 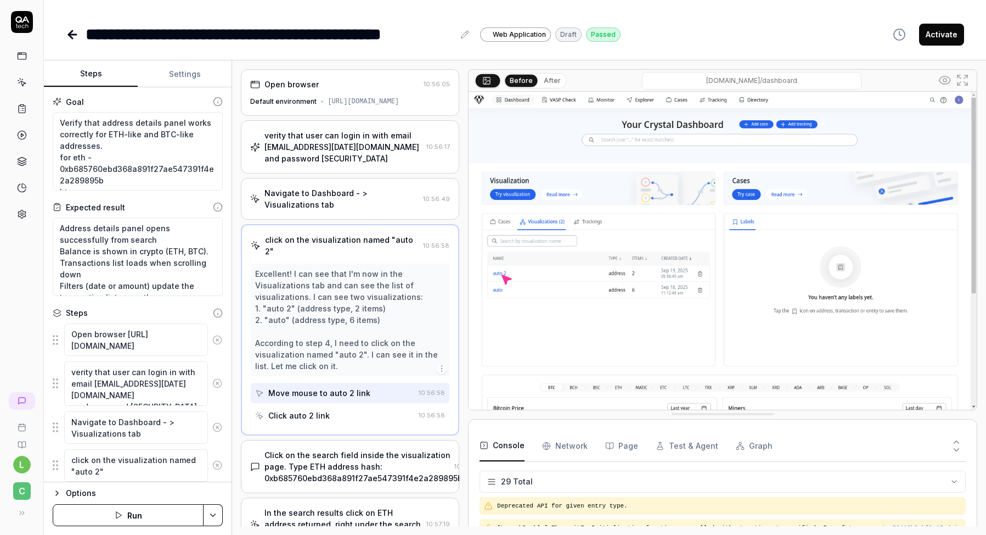 What do you see at coordinates (918, 528) in the screenshot?
I see `button: main.58416b2ebf9e17ed.js` at bounding box center [918, 528].